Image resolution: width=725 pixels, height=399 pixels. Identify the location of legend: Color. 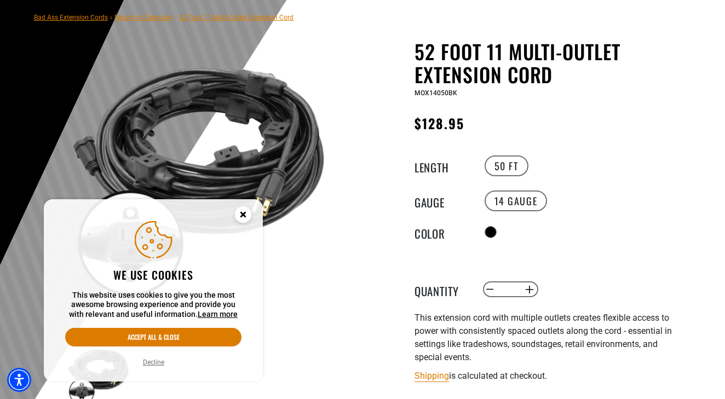
(442, 232).